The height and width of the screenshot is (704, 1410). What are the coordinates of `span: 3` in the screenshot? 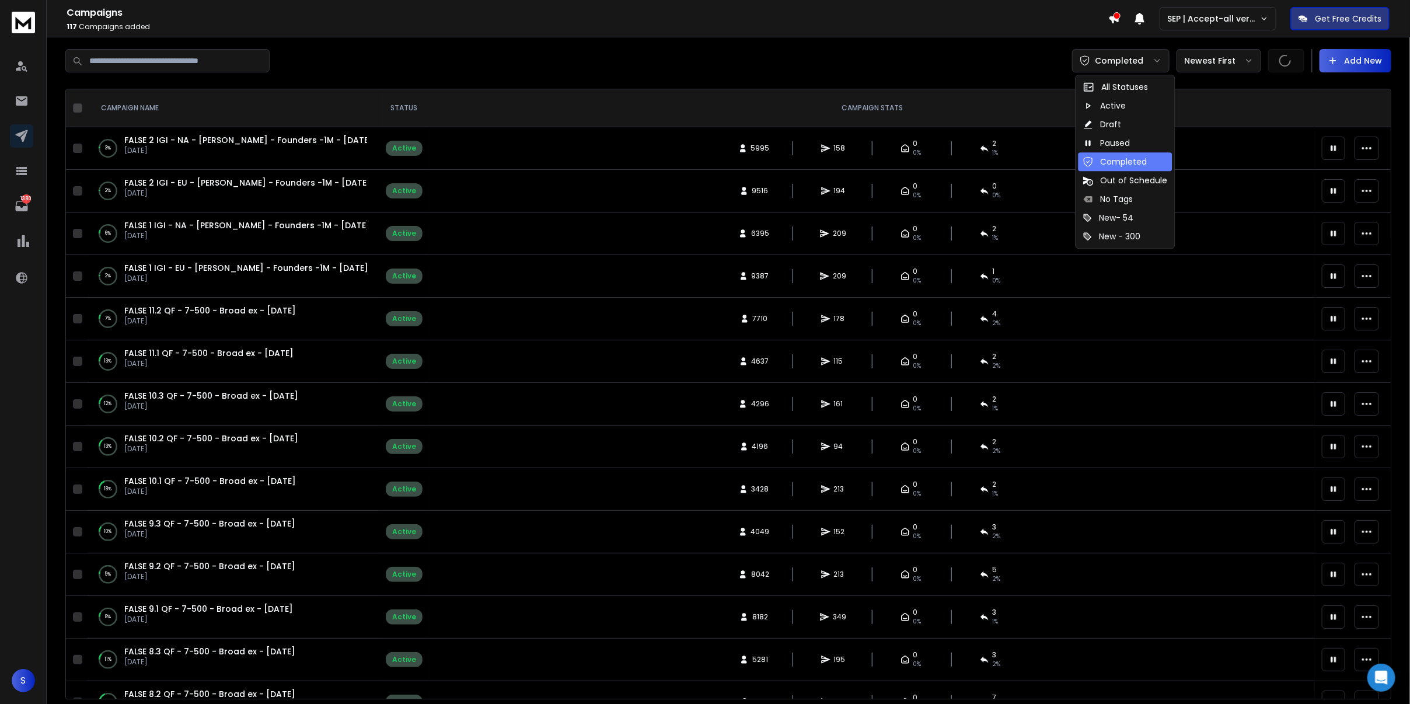 It's located at (995, 612).